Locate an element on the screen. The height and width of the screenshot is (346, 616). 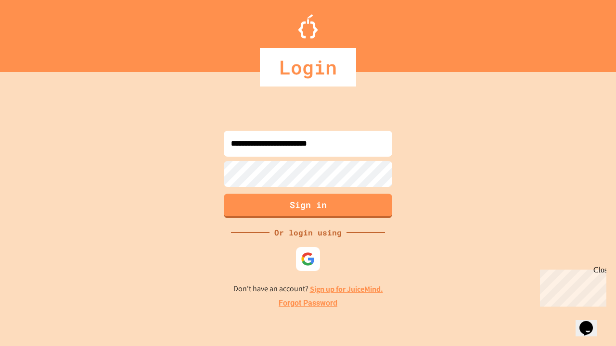
button: Sign in is located at coordinates (308, 206).